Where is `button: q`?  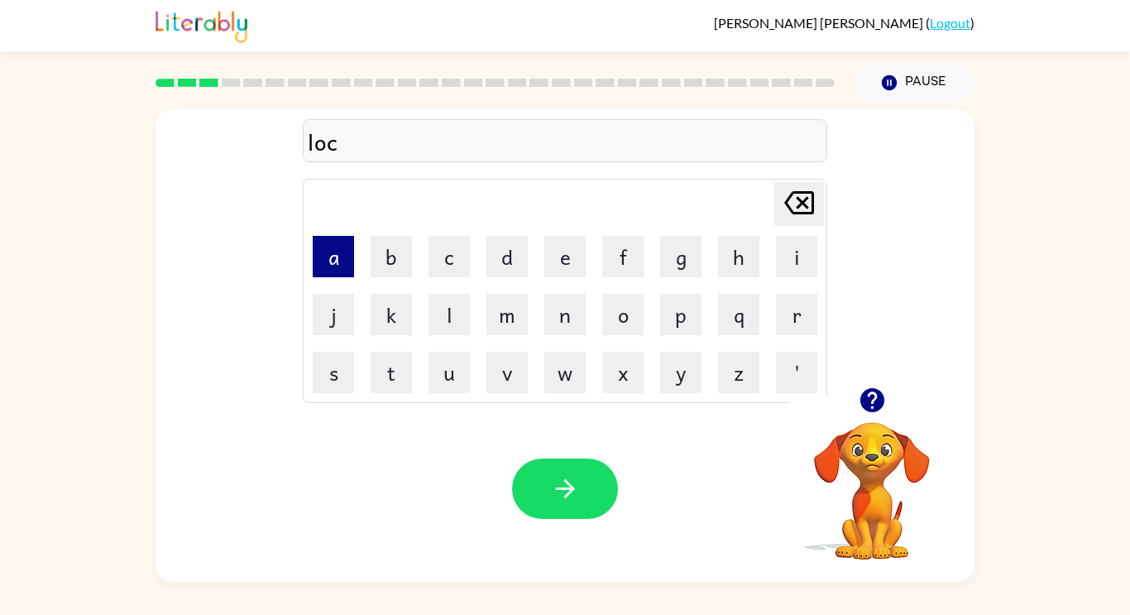 button: q is located at coordinates (739, 314).